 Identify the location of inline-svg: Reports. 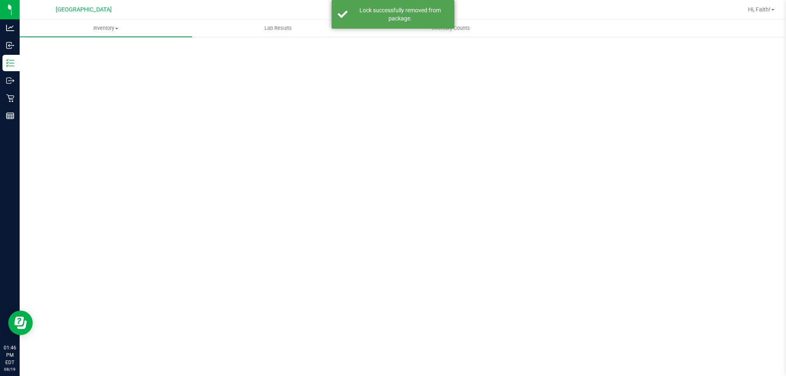
(10, 116).